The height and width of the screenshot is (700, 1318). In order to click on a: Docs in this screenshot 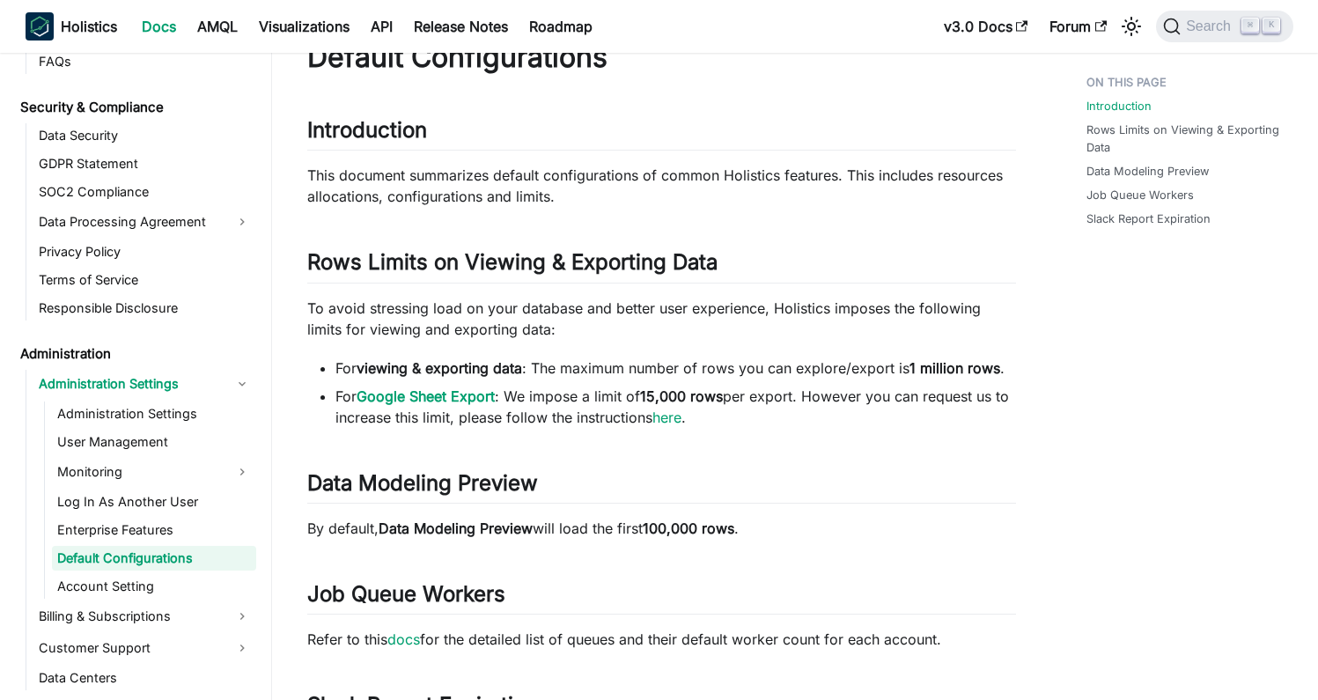, I will do `click(159, 26)`.